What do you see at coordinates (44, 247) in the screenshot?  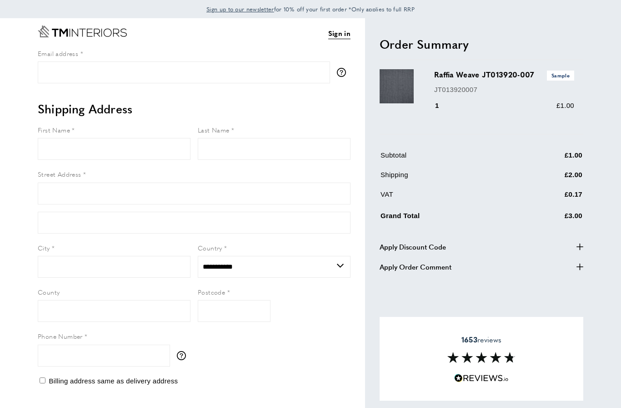 I see `span: City` at bounding box center [44, 247].